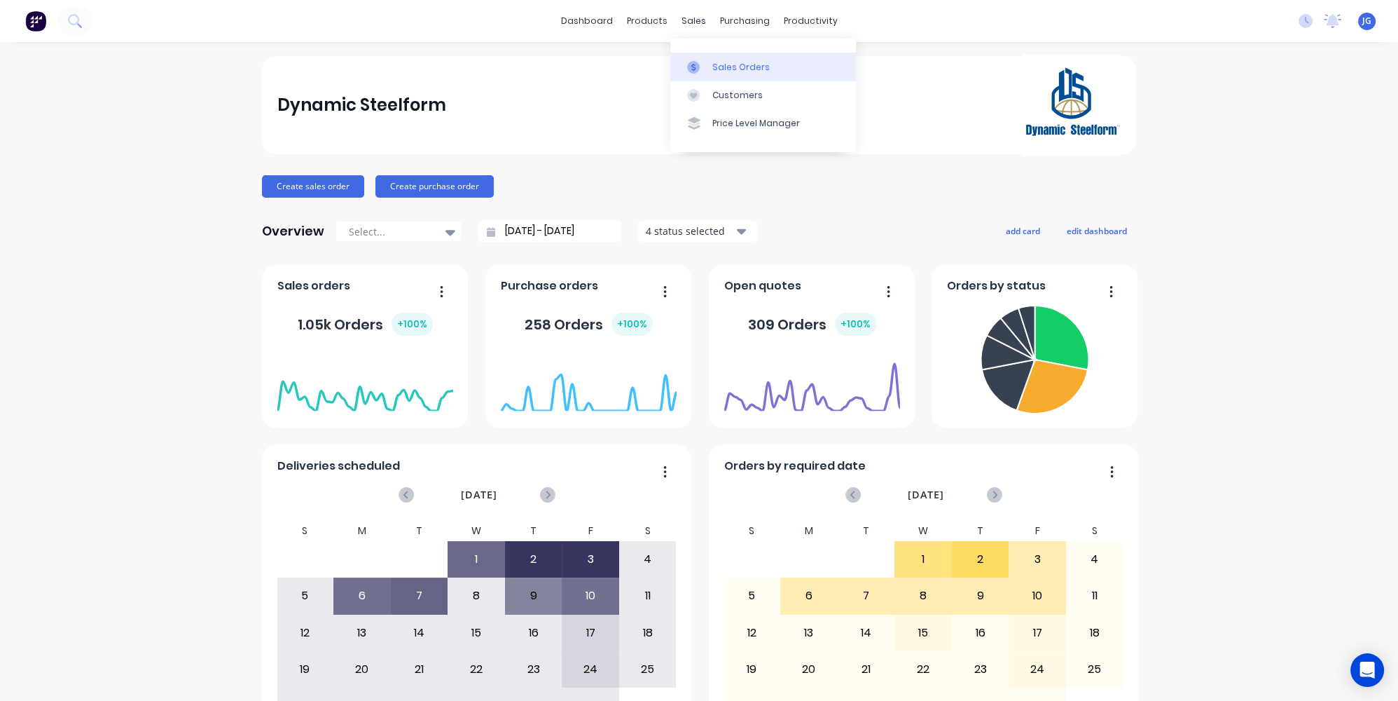 This screenshot has width=1398, height=701. Describe the element at coordinates (763, 123) in the screenshot. I see `a: Price Level Manager` at that location.